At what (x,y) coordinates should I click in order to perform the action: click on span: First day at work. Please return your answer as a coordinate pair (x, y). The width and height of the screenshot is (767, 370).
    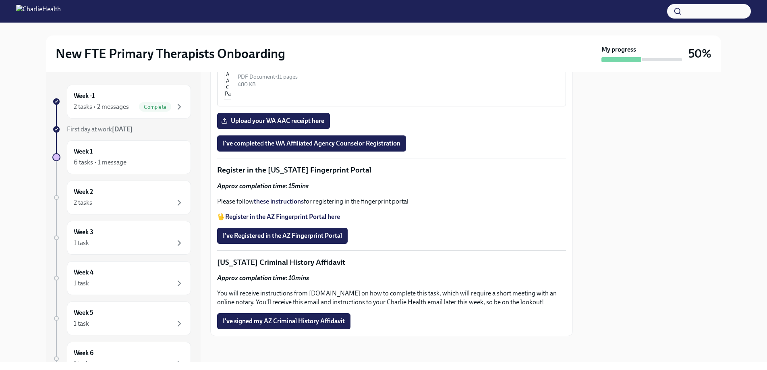
    Looking at the image, I should click on (100, 129).